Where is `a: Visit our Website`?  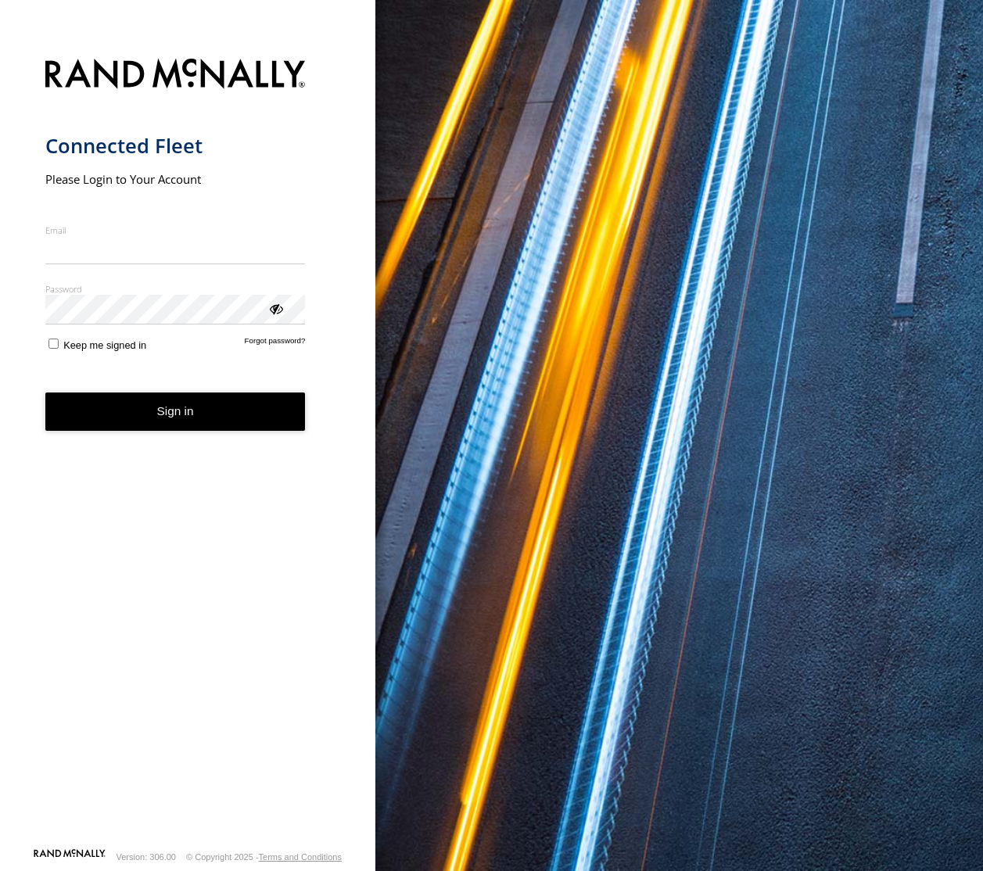 a: Visit our Website is located at coordinates (70, 857).